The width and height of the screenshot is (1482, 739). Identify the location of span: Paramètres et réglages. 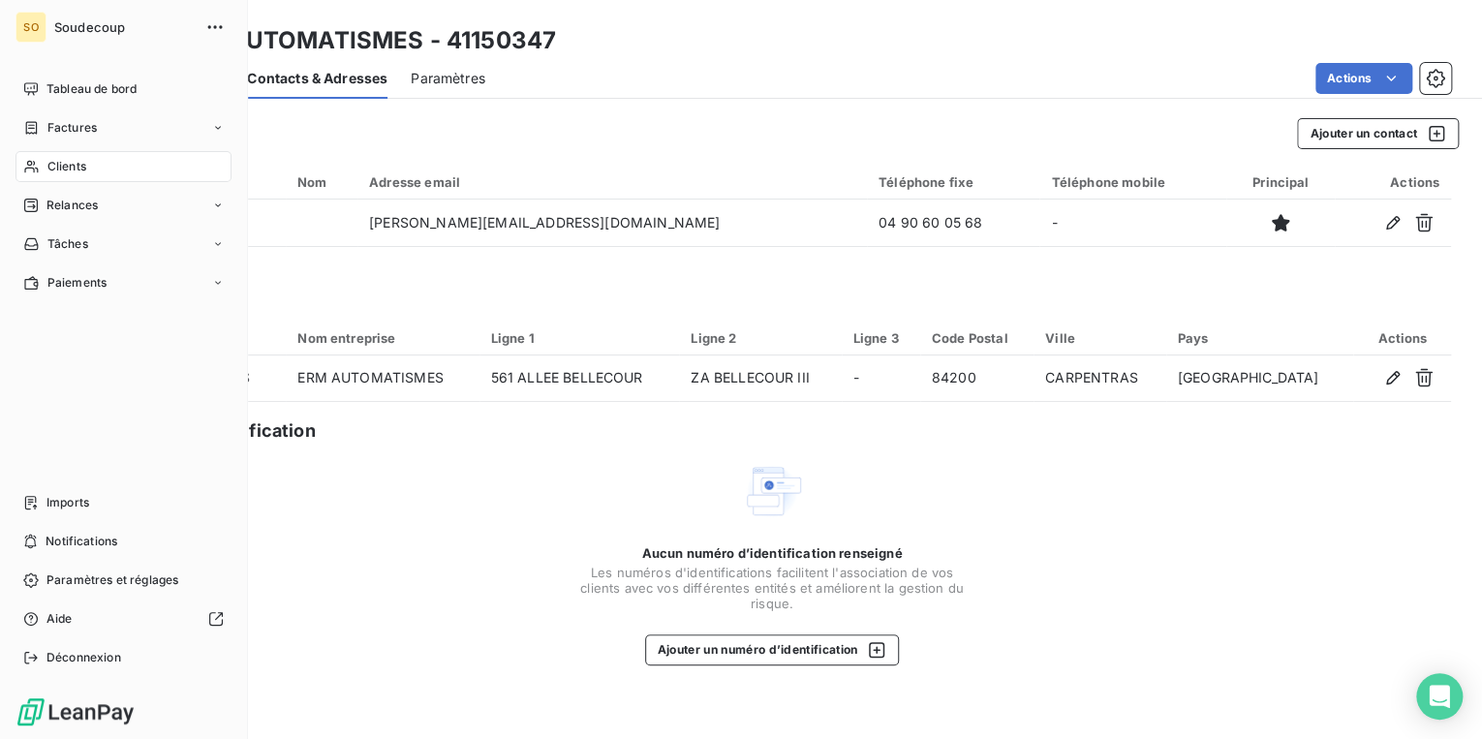
(112, 580).